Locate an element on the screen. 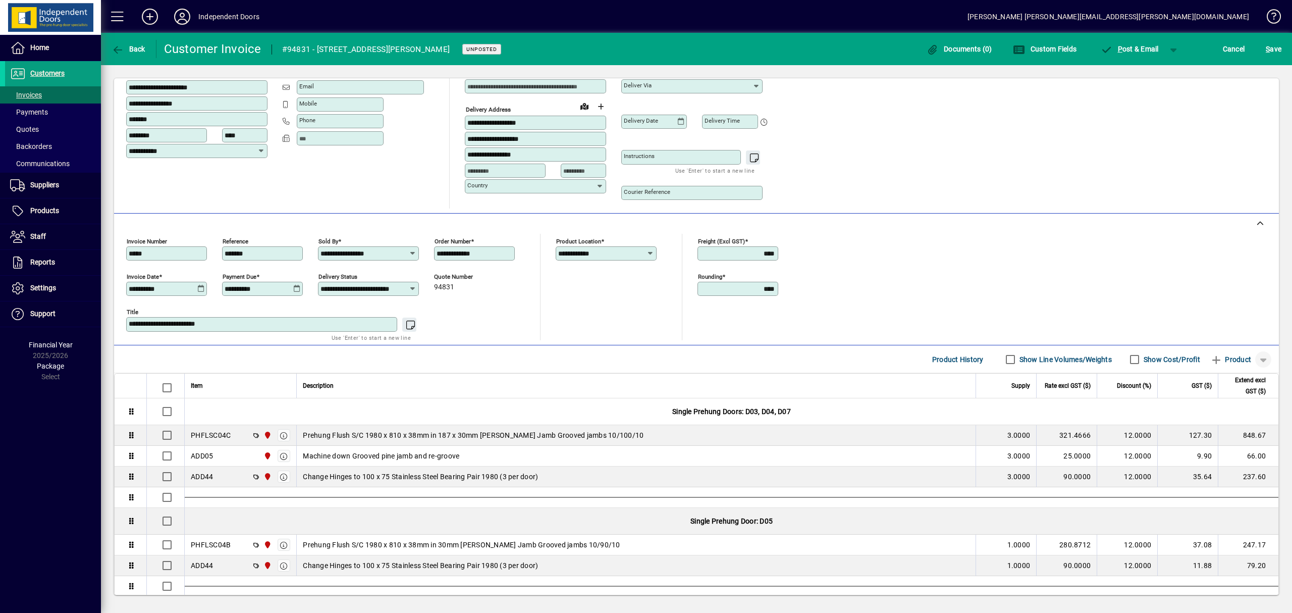 The height and width of the screenshot is (613, 1292). a: Quotes is located at coordinates (53, 129).